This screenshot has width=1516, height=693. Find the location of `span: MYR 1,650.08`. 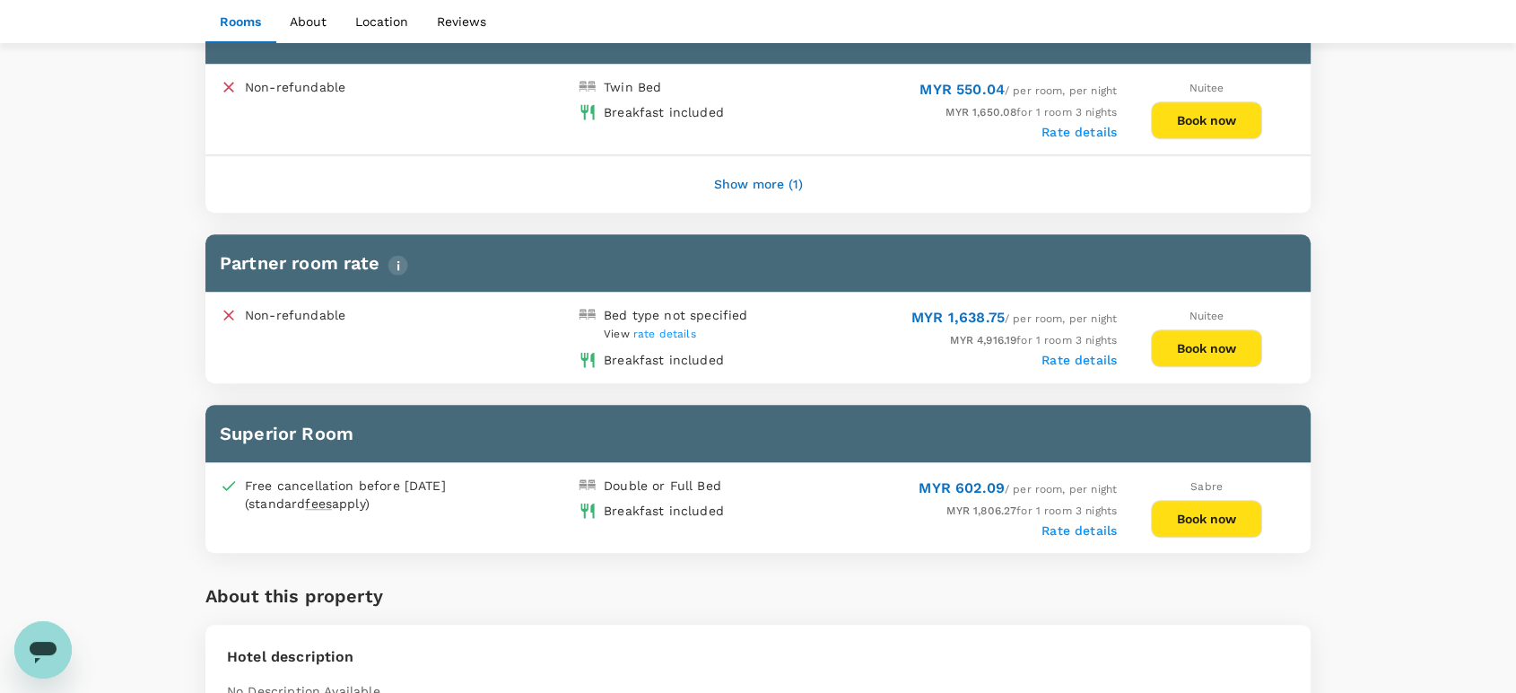

span: MYR 1,650.08 is located at coordinates (981, 112).